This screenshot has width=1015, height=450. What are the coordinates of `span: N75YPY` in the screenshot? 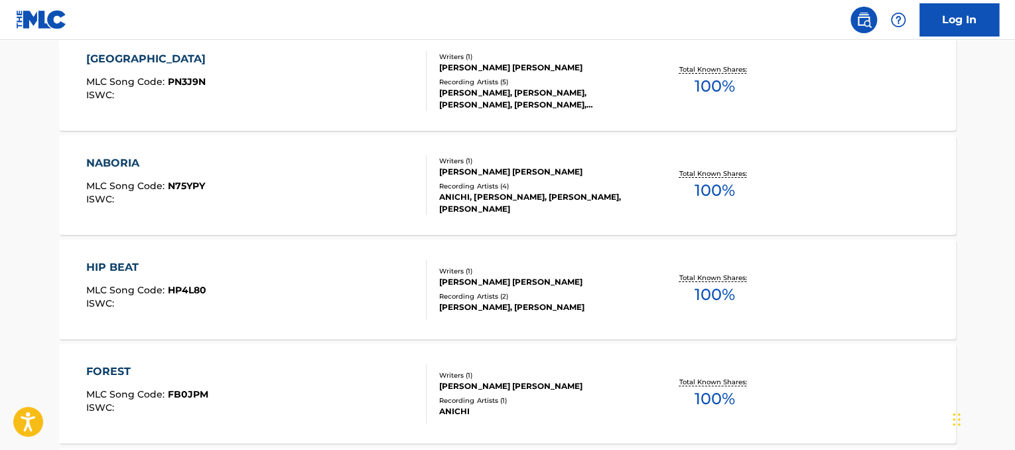 It's located at (186, 186).